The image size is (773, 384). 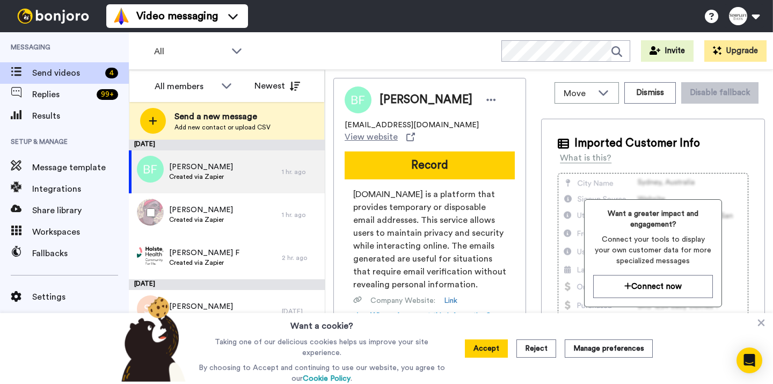 I want to click on span: Message template, so click(x=81, y=168).